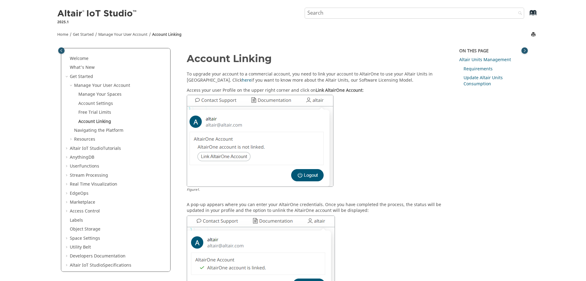 The image size is (586, 281). Describe the element at coordinates (316, 77) in the screenshot. I see `p: To upgrade your account to a commercial account, you need to link your account to AltairOne to us...` at that location.